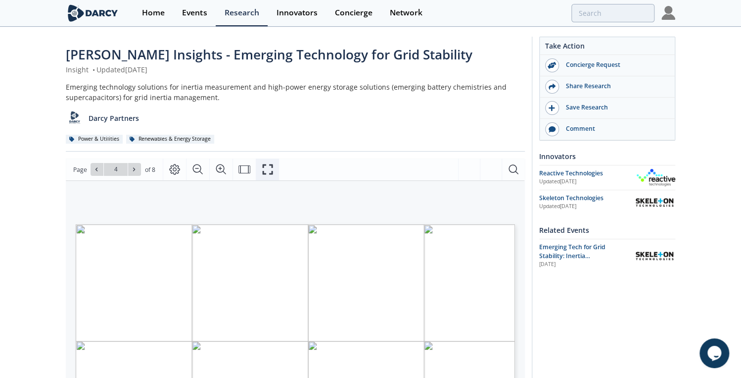 The width and height of the screenshot is (741, 378). What do you see at coordinates (406, 13) in the screenshot?
I see `div: Network` at bounding box center [406, 13].